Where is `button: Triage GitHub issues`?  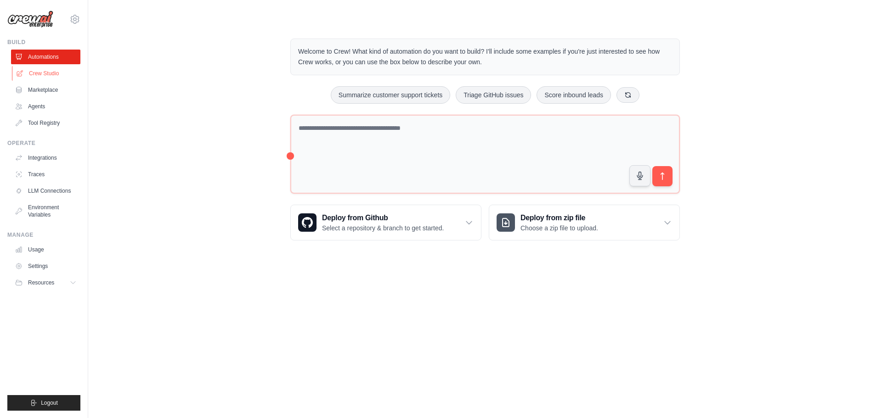
button: Triage GitHub issues is located at coordinates (493, 95).